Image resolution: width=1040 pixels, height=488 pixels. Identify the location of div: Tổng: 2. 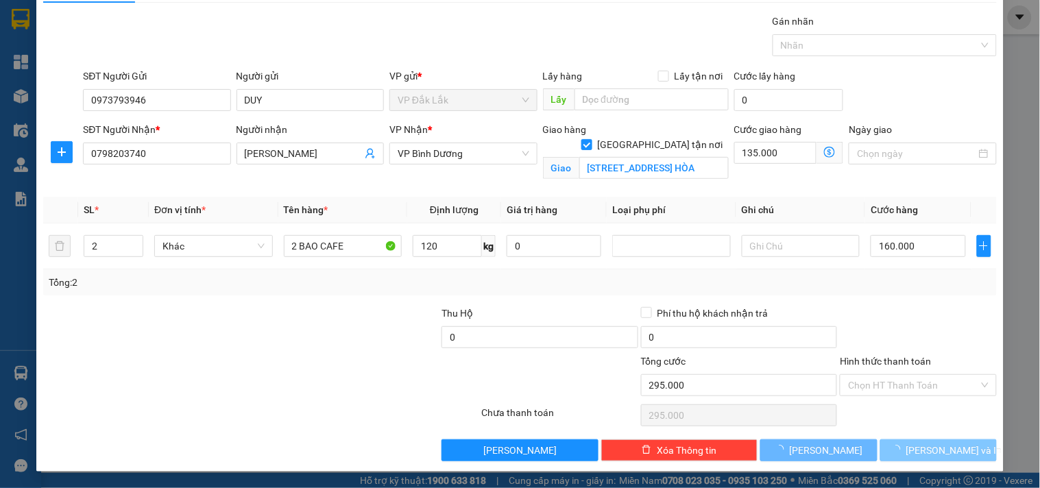
(225, 282).